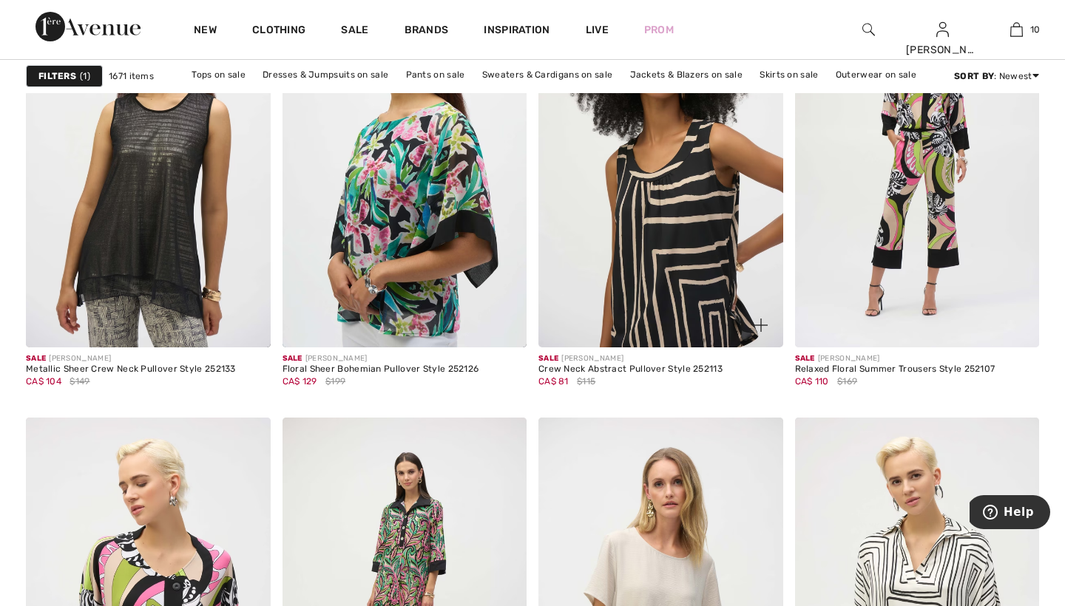 The height and width of the screenshot is (606, 1065). What do you see at coordinates (553, 382) in the screenshot?
I see `span: CA$ 81` at bounding box center [553, 382].